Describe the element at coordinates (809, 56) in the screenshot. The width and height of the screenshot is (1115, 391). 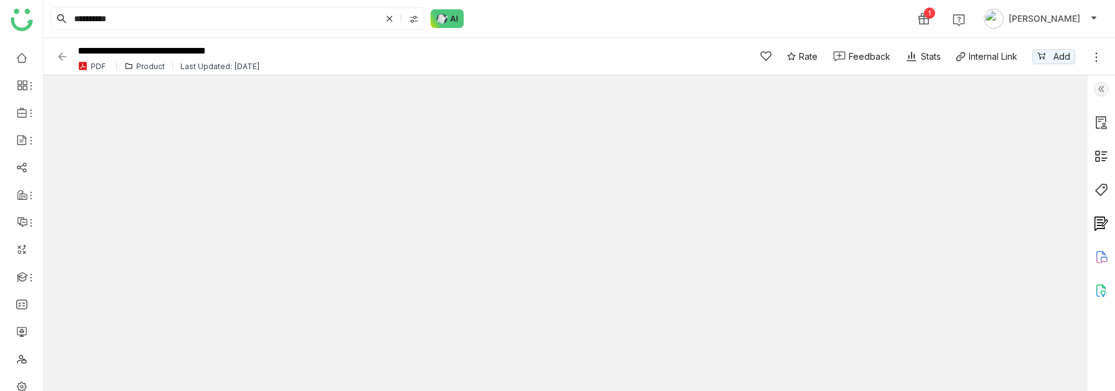
I see `span: Rate` at that location.